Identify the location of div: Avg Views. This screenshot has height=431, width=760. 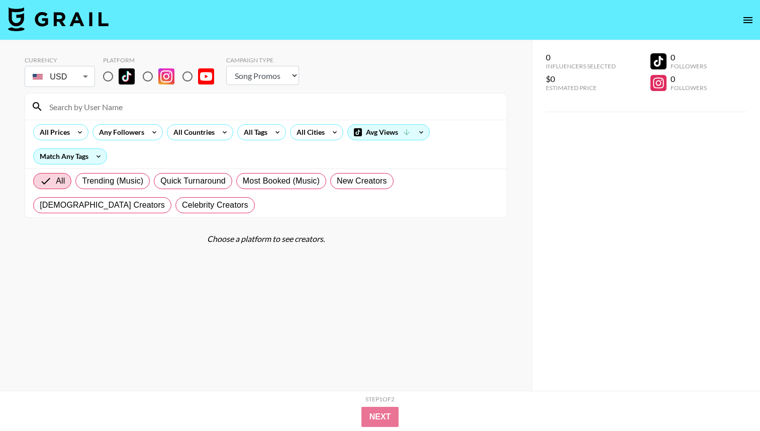
(389, 132).